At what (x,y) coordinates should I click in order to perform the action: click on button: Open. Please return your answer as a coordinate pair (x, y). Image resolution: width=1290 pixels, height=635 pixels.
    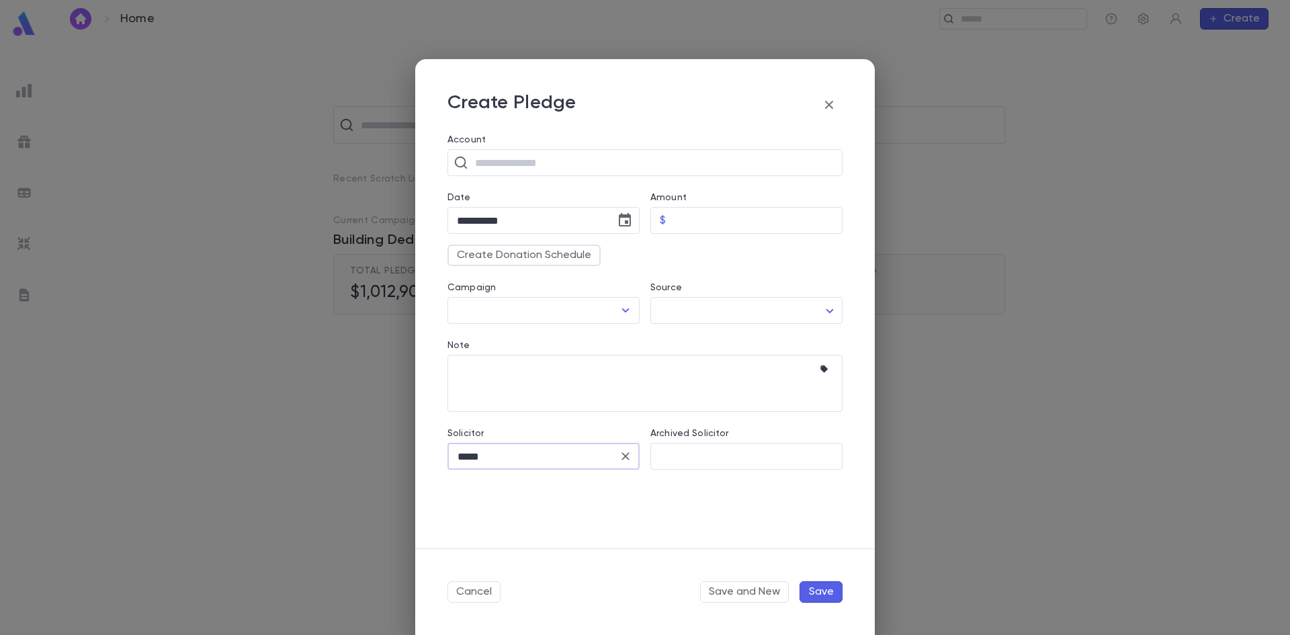
    Looking at the image, I should click on (626, 310).